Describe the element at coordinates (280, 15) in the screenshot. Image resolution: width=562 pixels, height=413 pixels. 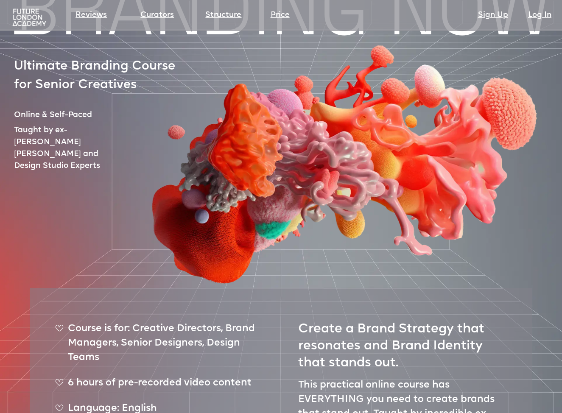
I see `a: Price` at that location.